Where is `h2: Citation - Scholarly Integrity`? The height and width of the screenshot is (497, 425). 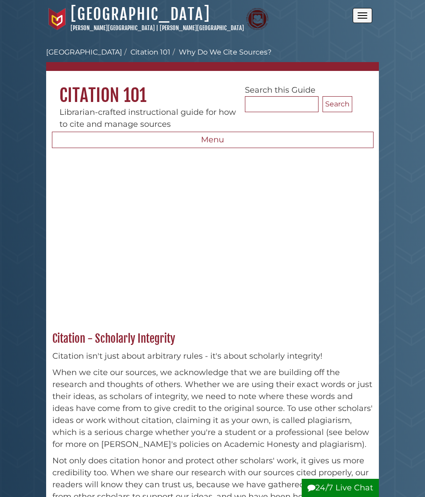
h2: Citation - Scholarly Integrity is located at coordinates (212, 339).